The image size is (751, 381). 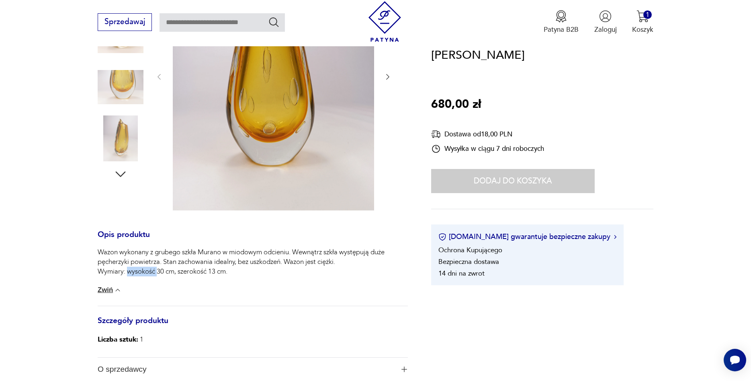 I want to click on button: Ikona plusaO sprzedawcy, so click(x=253, y=369).